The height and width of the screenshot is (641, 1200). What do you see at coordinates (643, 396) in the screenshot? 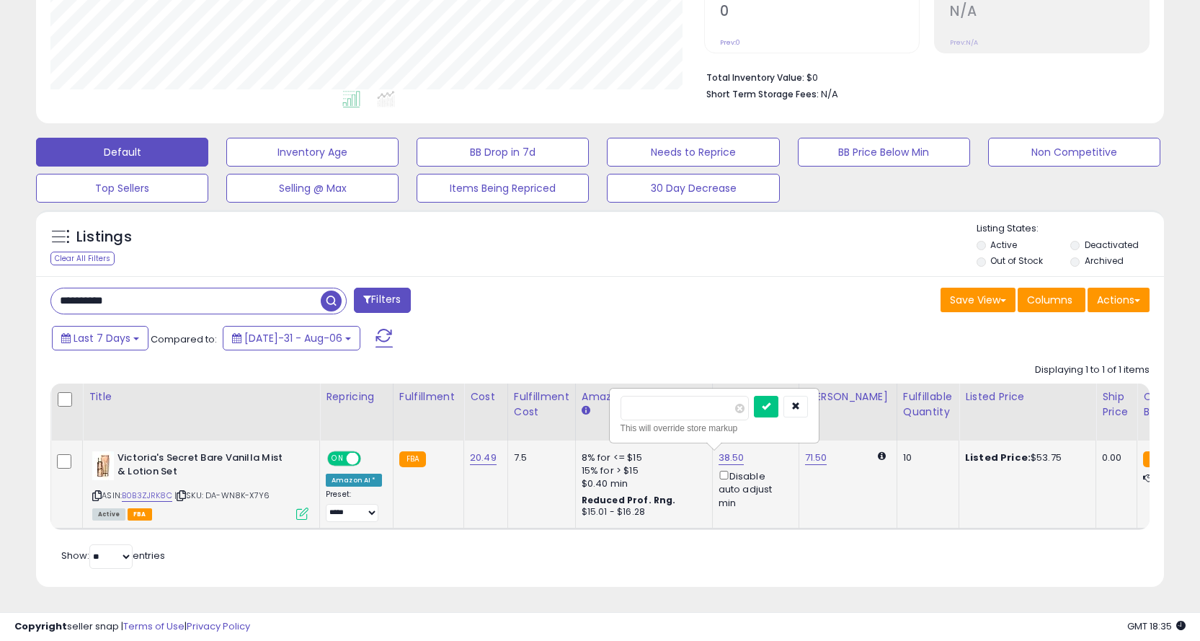
I see `div: Amazon Fees` at bounding box center [643, 396].